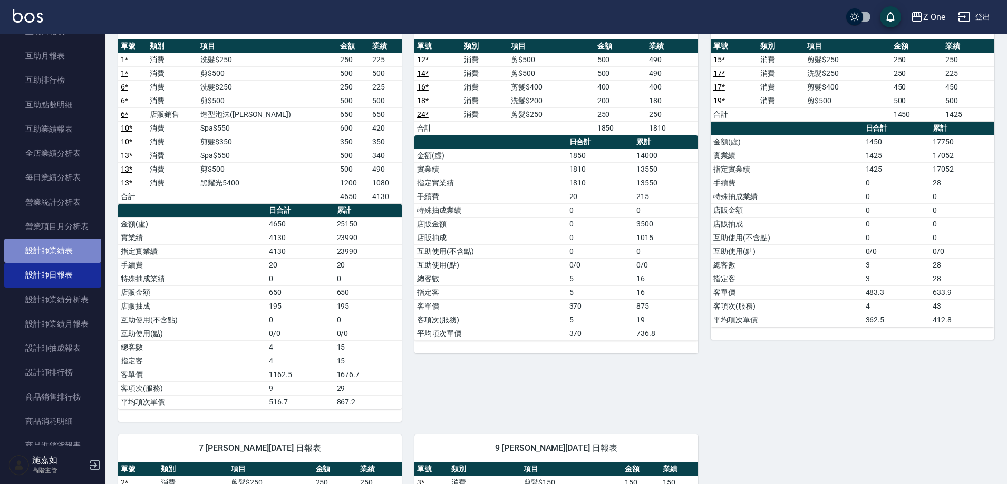 Image resolution: width=1007 pixels, height=484 pixels. What do you see at coordinates (368, 224) in the screenshot?
I see `td: 25150` at bounding box center [368, 224].